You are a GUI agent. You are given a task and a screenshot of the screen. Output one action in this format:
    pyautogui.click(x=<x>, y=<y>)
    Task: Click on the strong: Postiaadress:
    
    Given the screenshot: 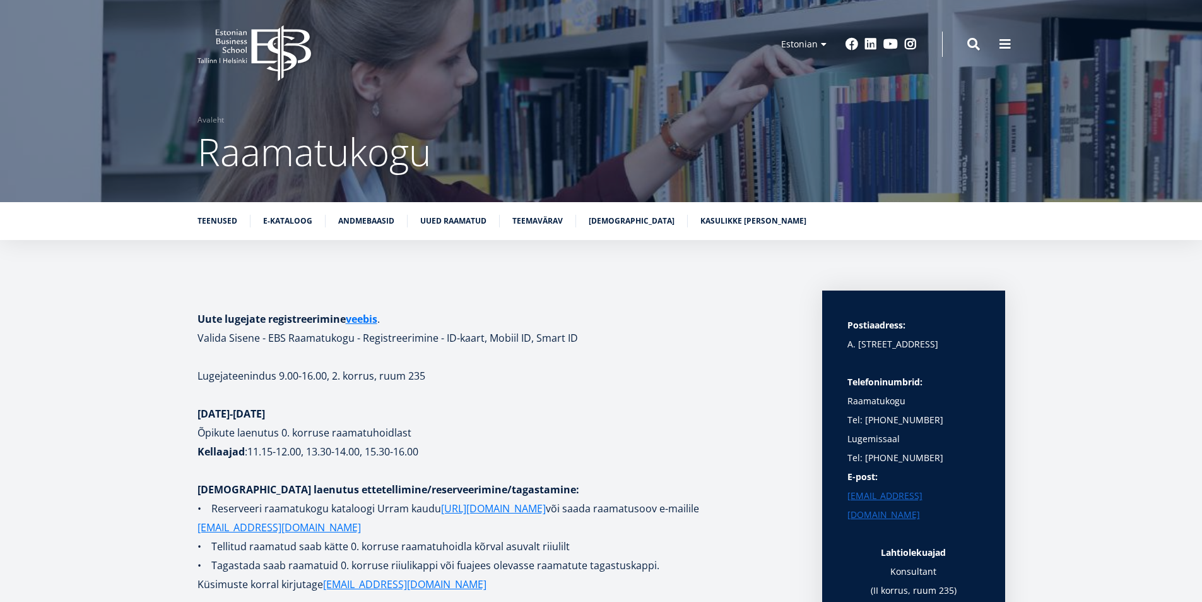 What is the action you would take?
    pyautogui.click(x=877, y=324)
    